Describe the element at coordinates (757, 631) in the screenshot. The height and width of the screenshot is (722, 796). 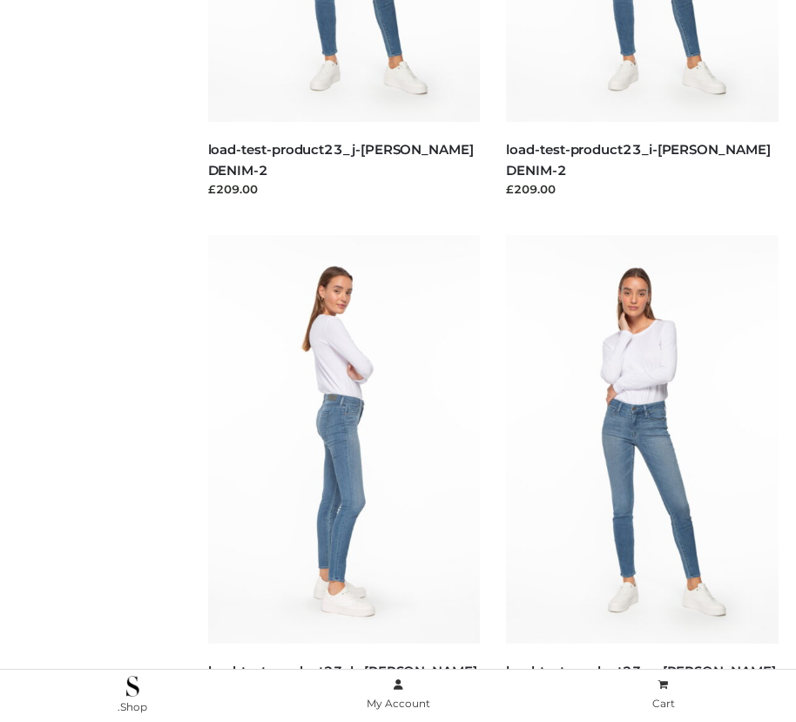
I see `span: Back to top` at that location.